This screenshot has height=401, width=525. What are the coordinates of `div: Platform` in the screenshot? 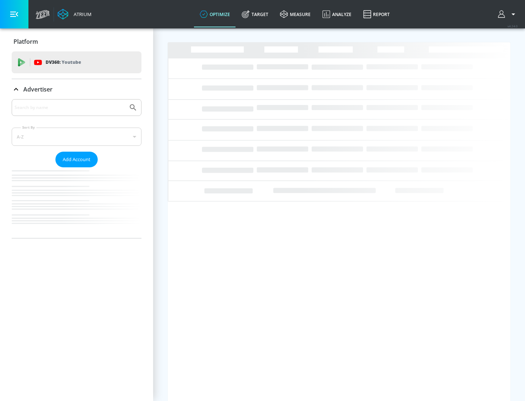 It's located at (76, 42).